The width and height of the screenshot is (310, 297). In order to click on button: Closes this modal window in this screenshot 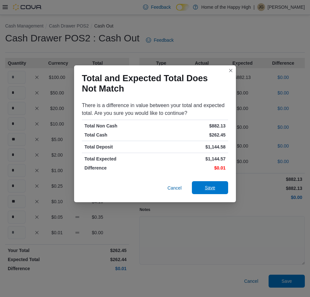, I will do `click(231, 71)`.